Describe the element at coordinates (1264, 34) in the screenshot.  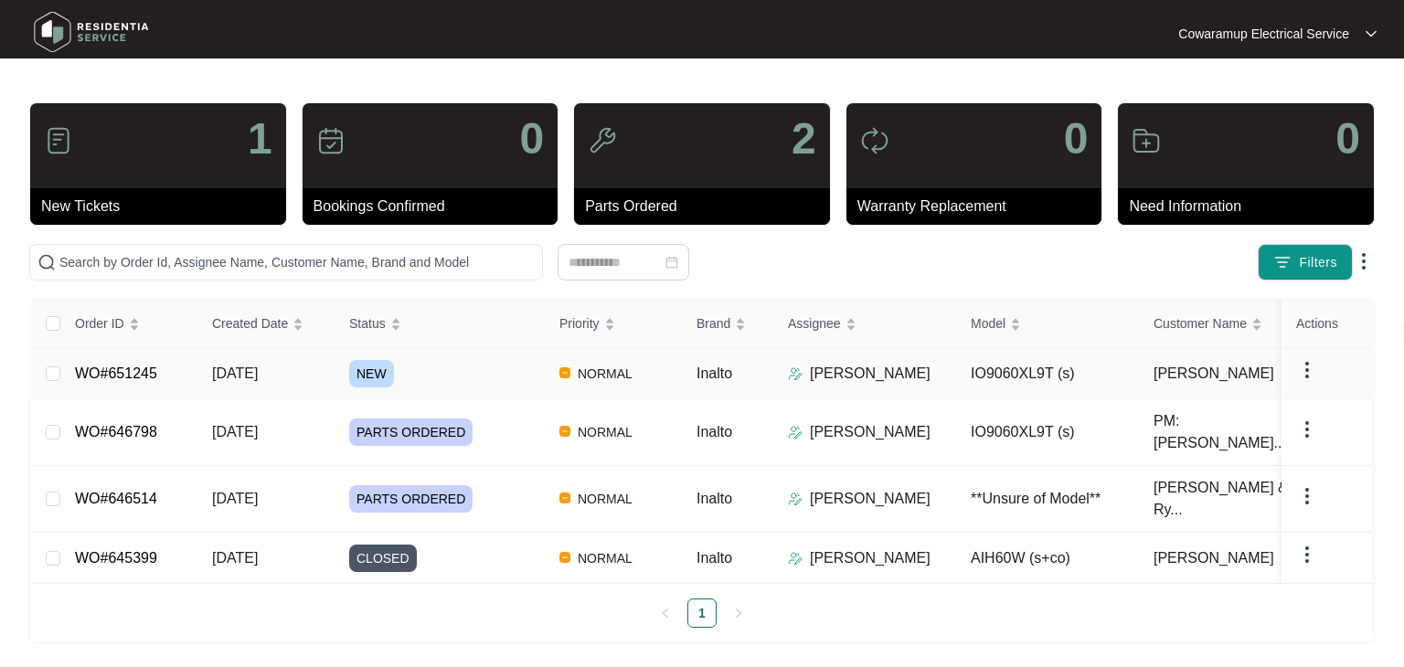
I see `p: Cowaramup Electrical Service` at that location.